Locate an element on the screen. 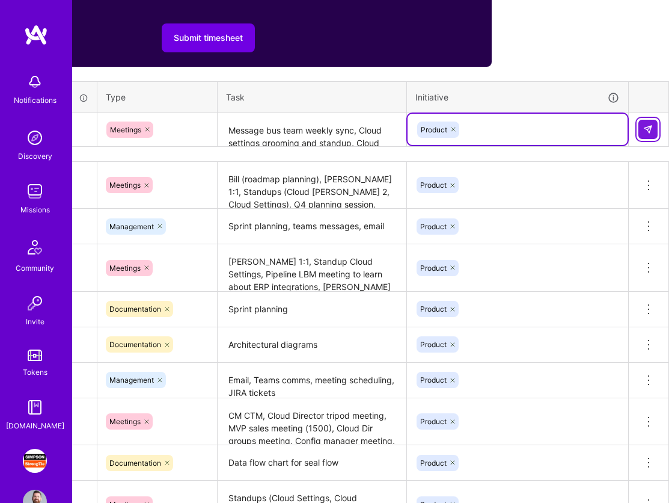 This screenshot has height=503, width=669. img: guide book is located at coordinates (35, 407).